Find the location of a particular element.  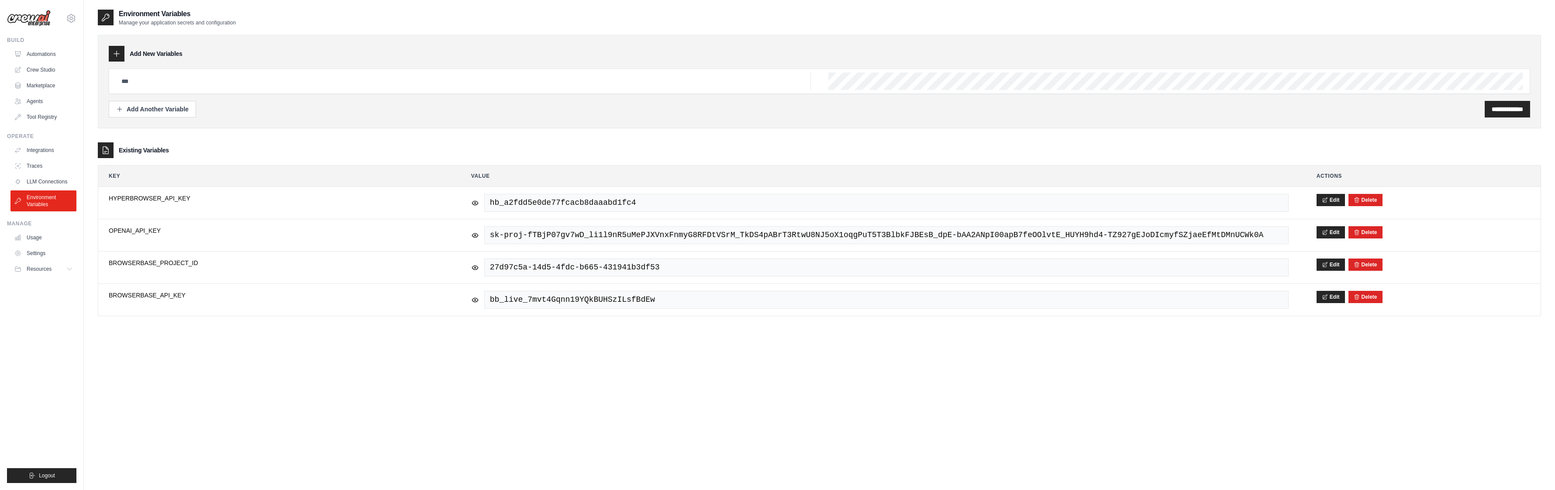

span: hb_a2fdd5e0de77fcacb8daaabd1fc4 is located at coordinates (886, 203).